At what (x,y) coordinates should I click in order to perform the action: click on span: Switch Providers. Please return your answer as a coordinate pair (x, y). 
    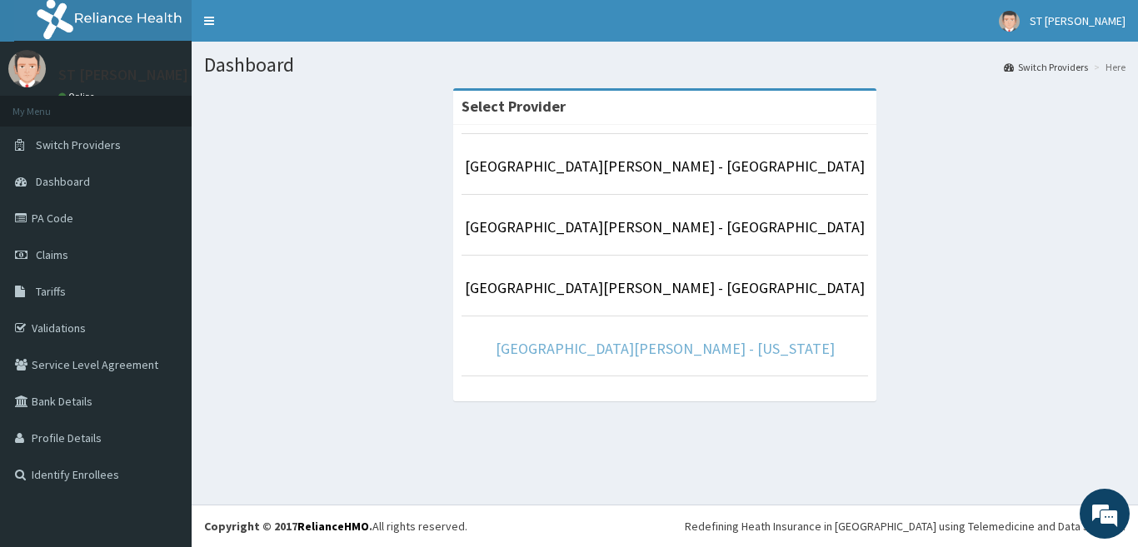
    Looking at the image, I should click on (78, 145).